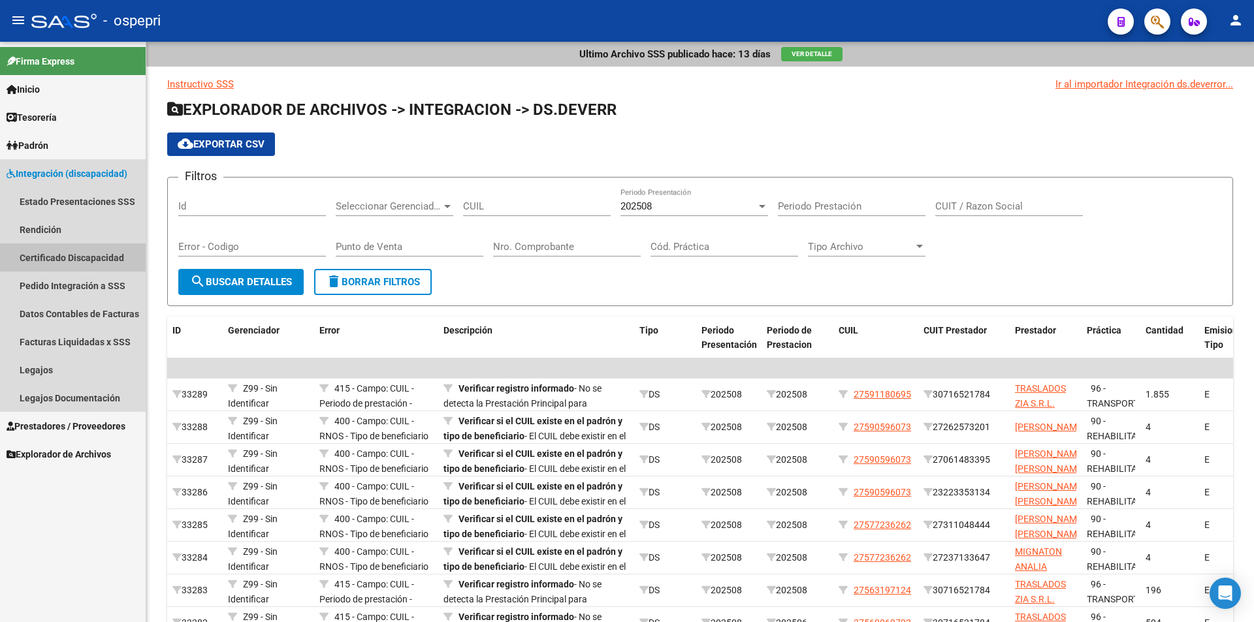  I want to click on datatable-header-cell: CUIT Prestador, so click(964, 338).